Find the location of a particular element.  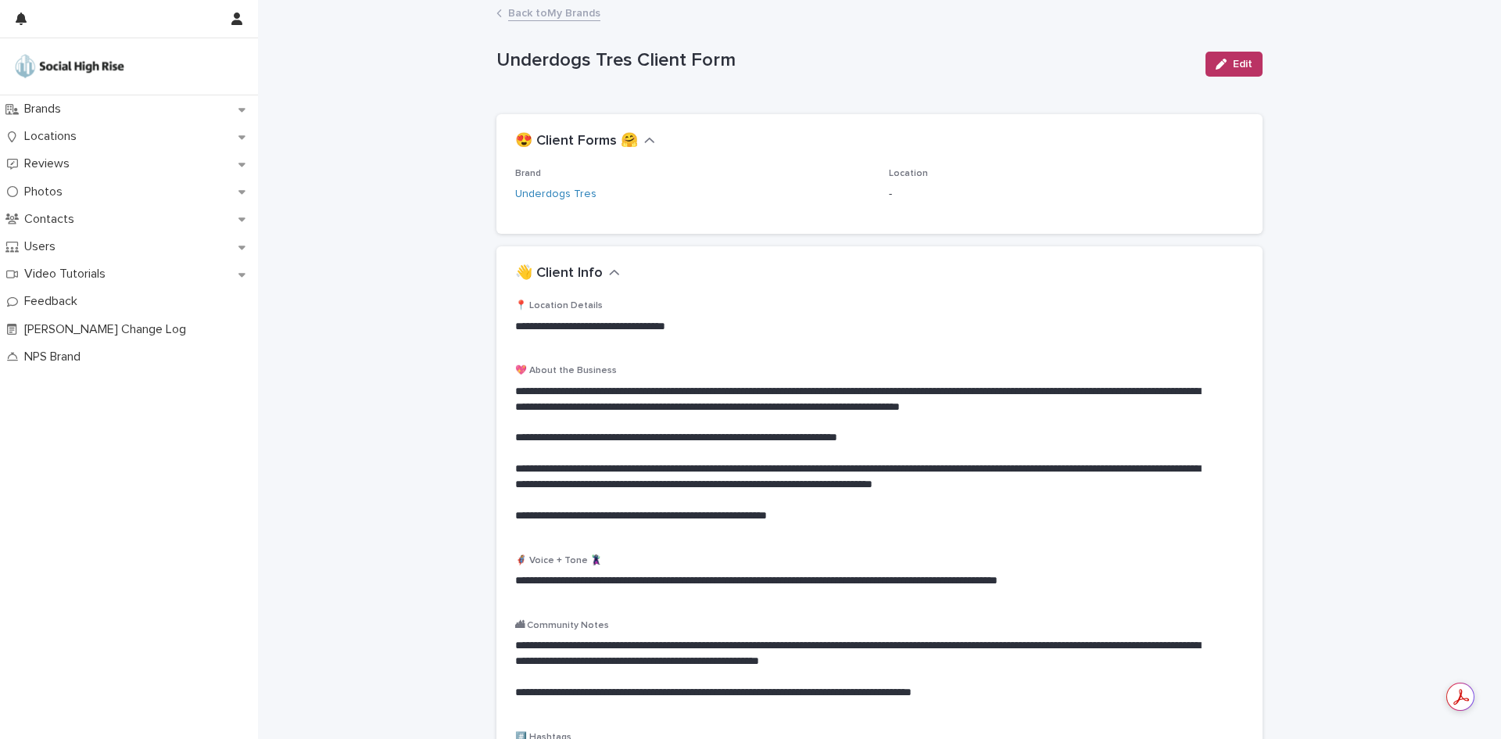

button: Edit is located at coordinates (1234, 64).